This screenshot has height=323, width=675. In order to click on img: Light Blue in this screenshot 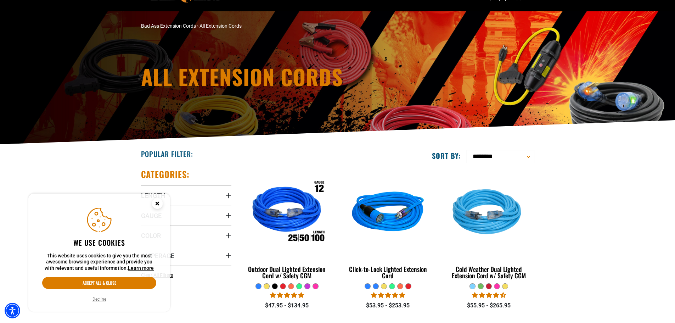, I will do `click(489, 213)`.